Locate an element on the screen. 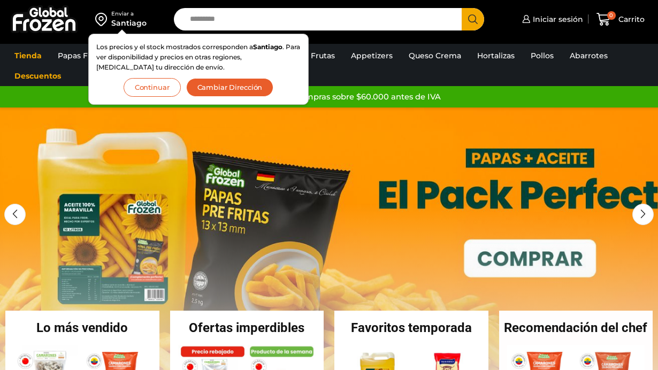 This screenshot has height=370, width=658. a: Papas Fritas is located at coordinates (81, 56).